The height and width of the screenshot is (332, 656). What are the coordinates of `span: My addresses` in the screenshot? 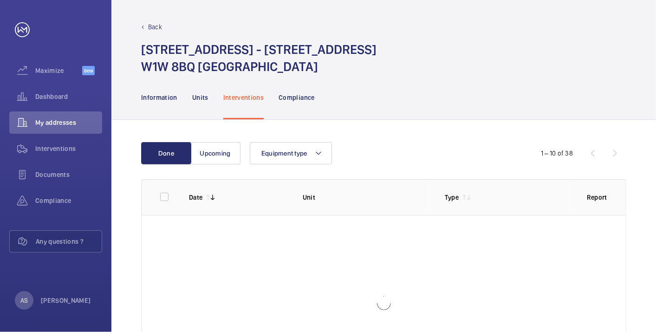 It's located at (69, 122).